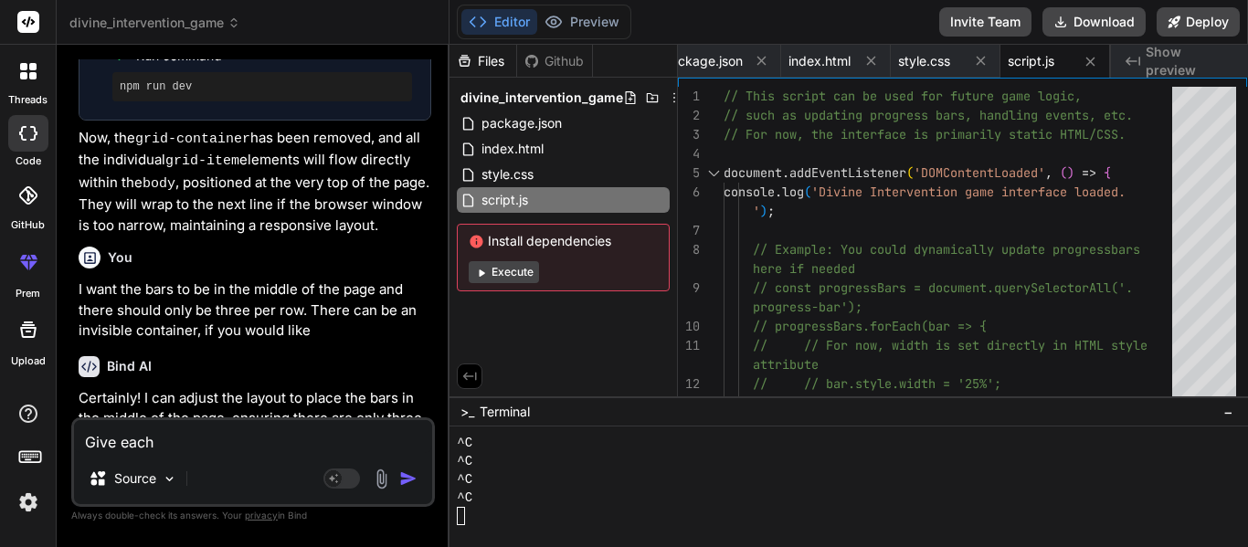  Describe the element at coordinates (582, 22) in the screenshot. I see `button: Preview` at that location.